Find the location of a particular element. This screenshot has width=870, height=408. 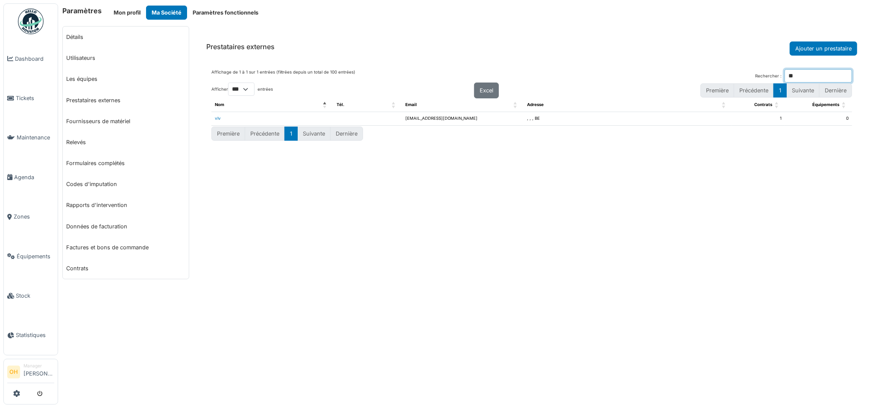

a: Tickets is located at coordinates (31, 98).